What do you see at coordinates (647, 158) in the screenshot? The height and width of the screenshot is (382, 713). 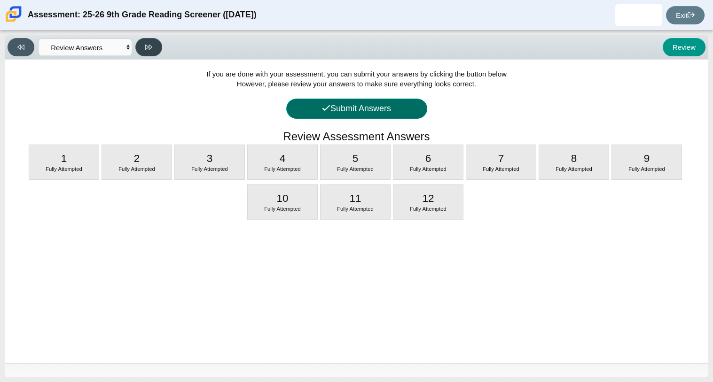 I see `span: 9` at bounding box center [647, 158].